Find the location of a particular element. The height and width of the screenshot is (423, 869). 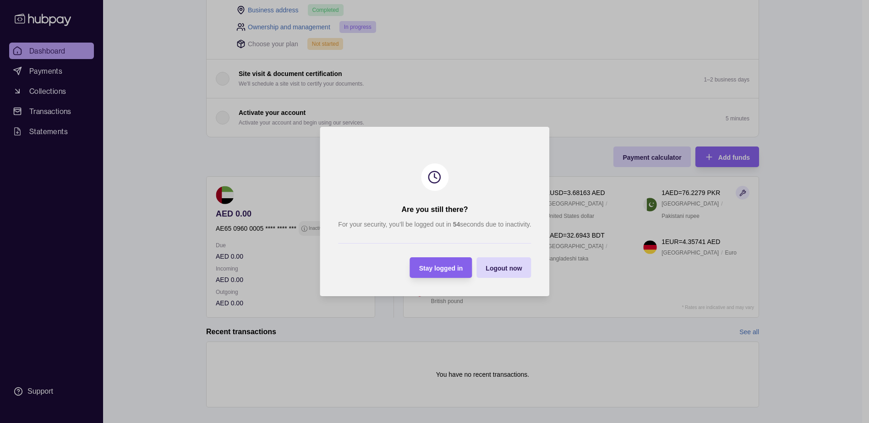

span: Stay logged in is located at coordinates (441, 268).